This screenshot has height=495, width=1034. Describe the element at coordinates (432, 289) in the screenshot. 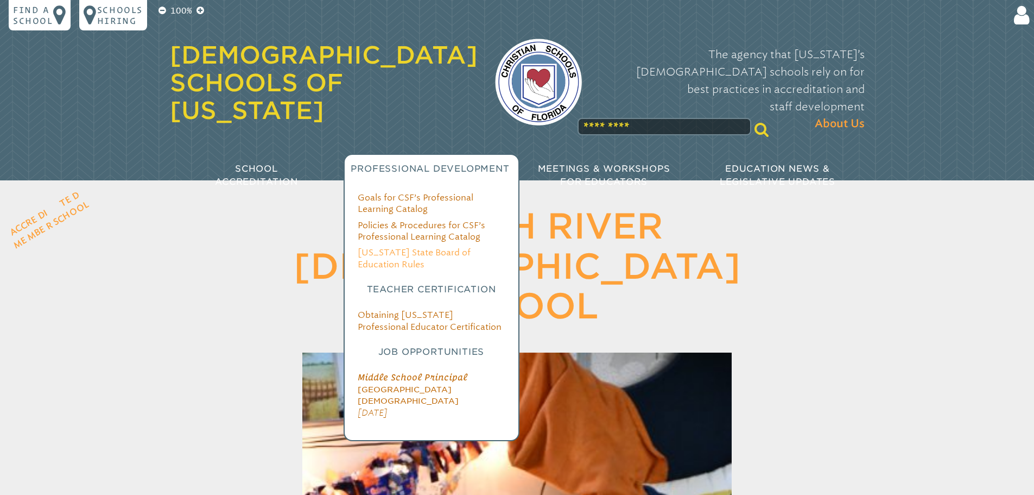

I see `h3: Teacher Certification` at that location.